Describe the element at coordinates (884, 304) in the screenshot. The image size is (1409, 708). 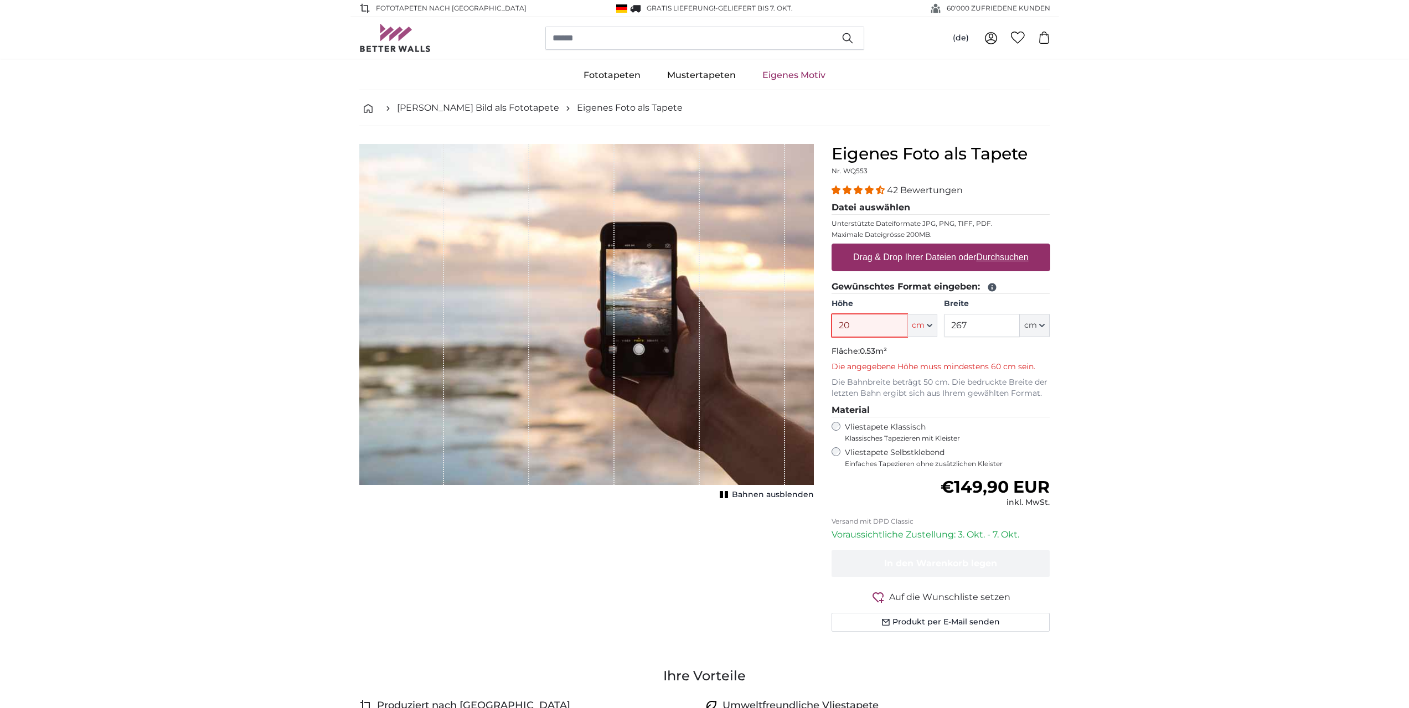
I see `label: Höhe` at that location.